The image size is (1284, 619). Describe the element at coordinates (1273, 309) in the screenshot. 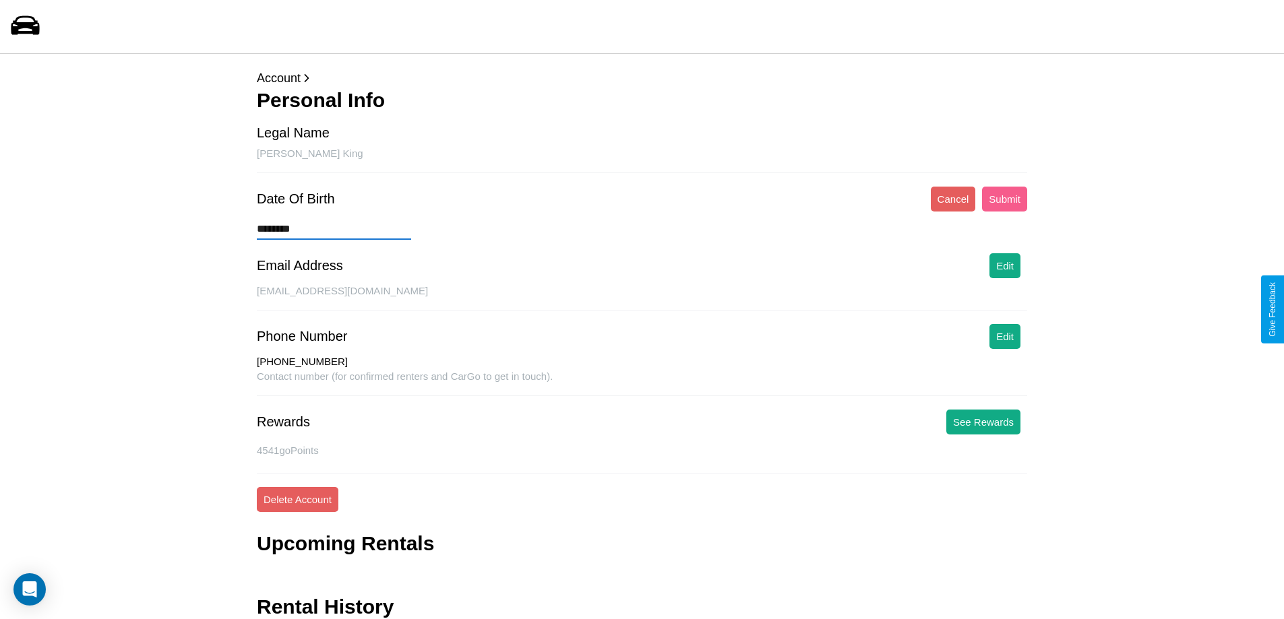

I see `div: Give Feedback` at that location.